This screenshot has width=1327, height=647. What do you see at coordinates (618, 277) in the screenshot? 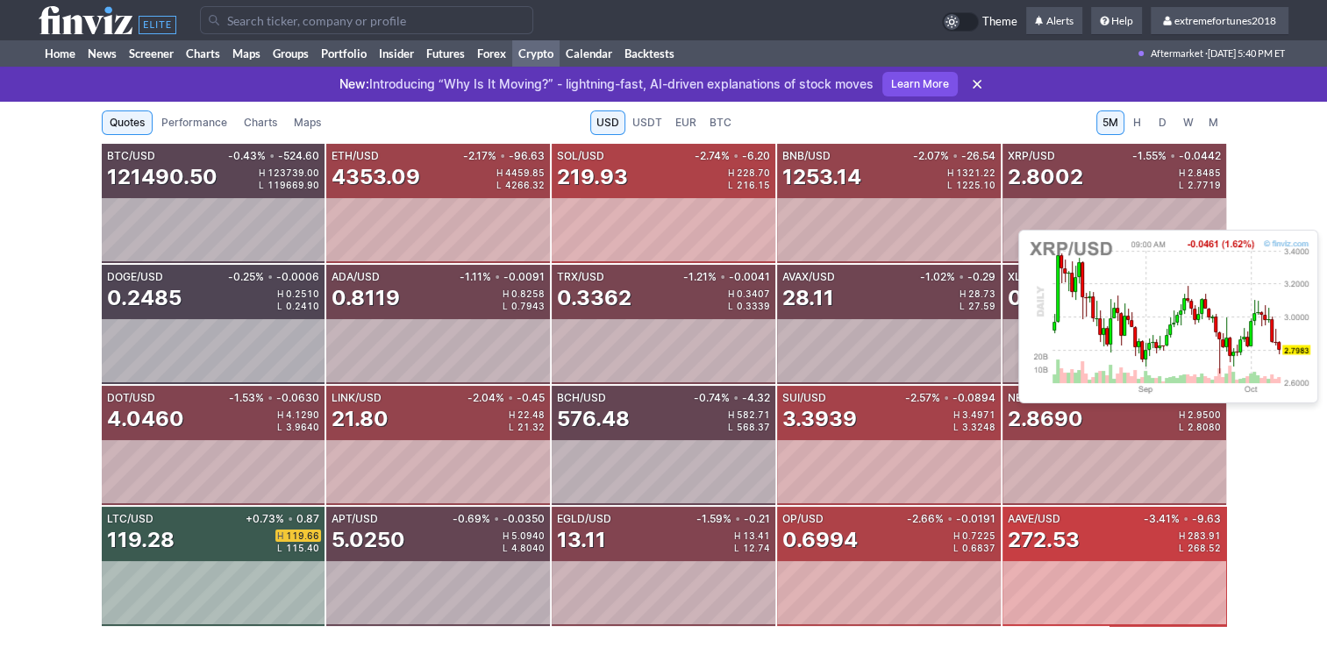
I see `div: TRX/USD` at bounding box center [618, 277].